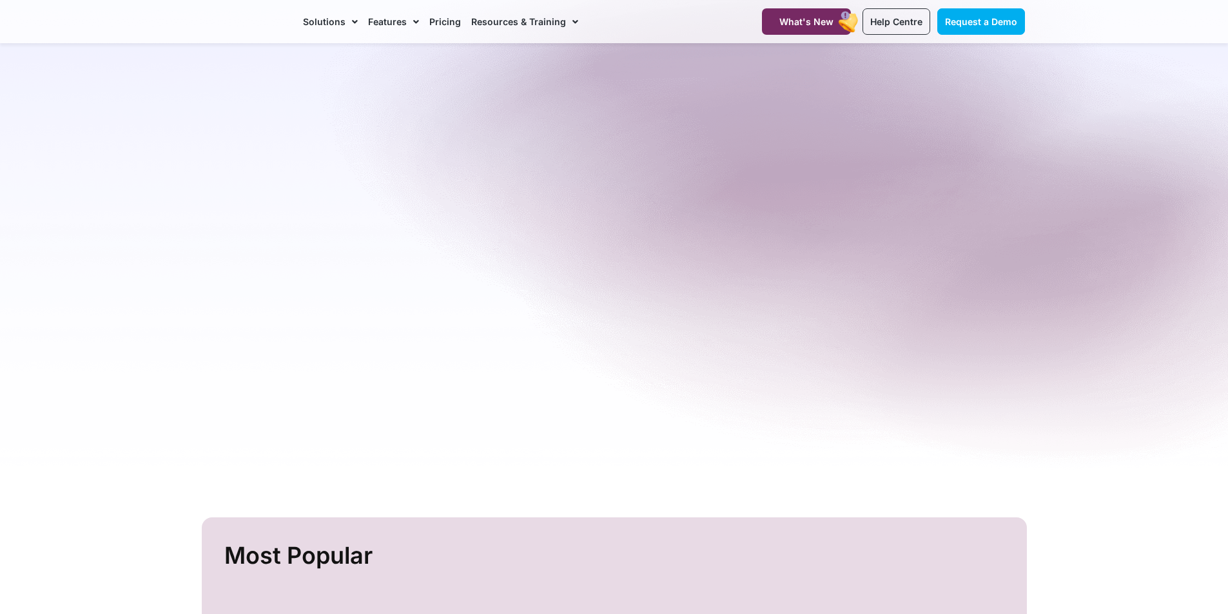 This screenshot has height=614, width=1228. Describe the element at coordinates (806, 21) in the screenshot. I see `a: What's New` at that location.